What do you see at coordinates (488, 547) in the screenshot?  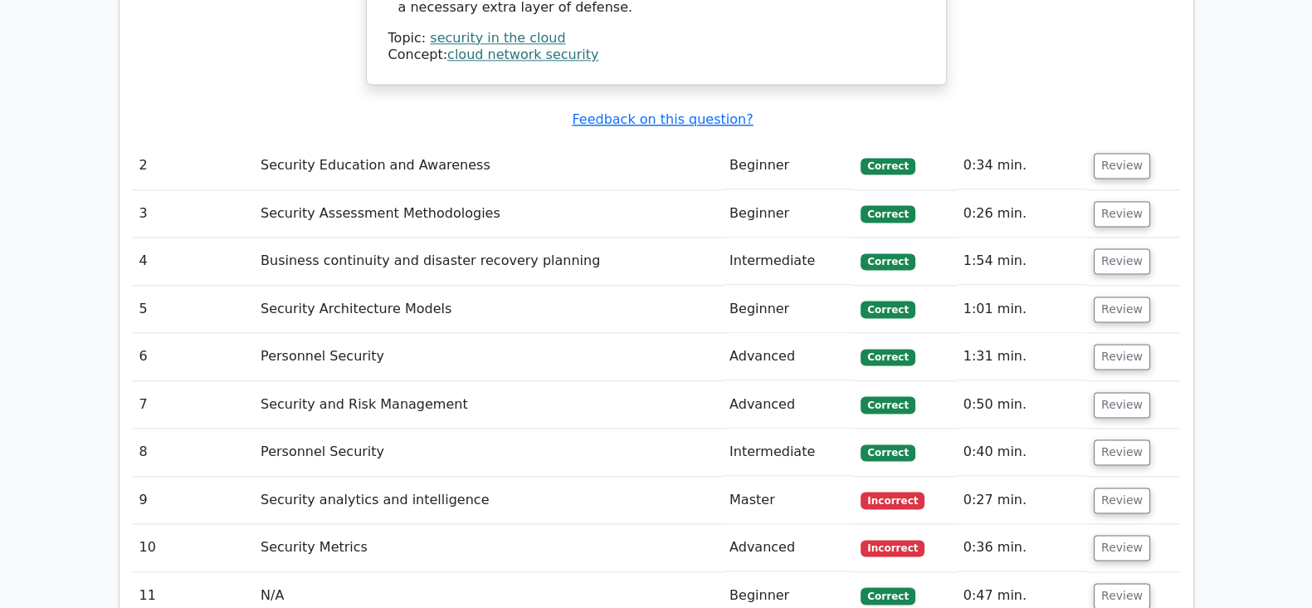 I see `td: Security Metrics` at bounding box center [488, 547].